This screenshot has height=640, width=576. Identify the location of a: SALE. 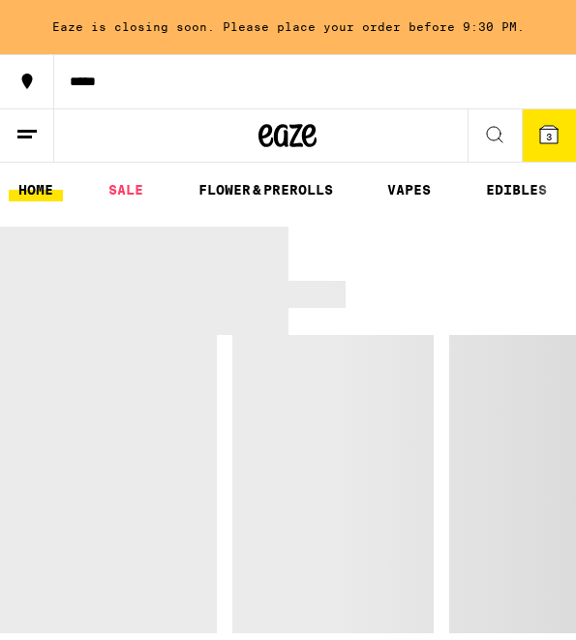
(126, 190).